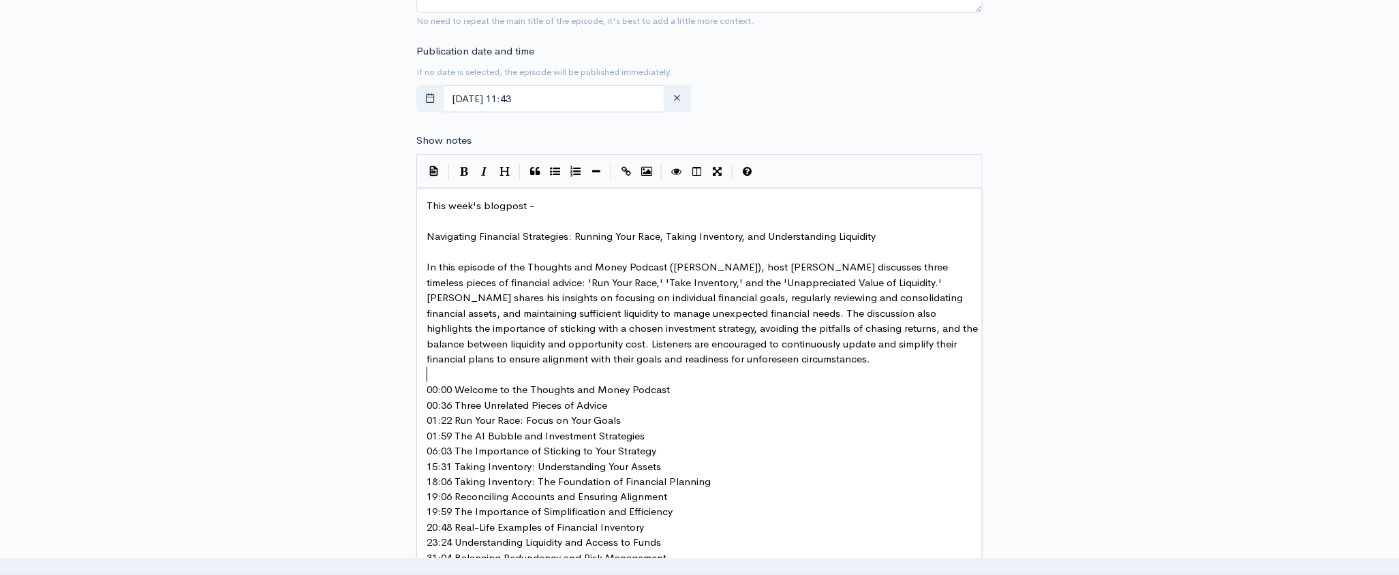 The image size is (1399, 575). I want to click on label: Publication date and time, so click(475, 51).